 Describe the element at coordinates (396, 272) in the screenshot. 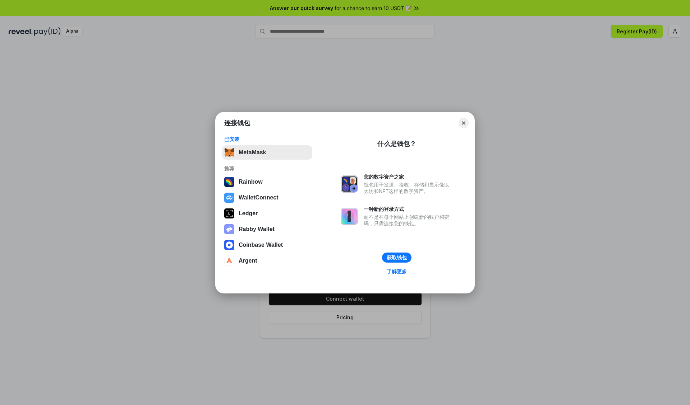

I see `a: 了解更多` at that location.